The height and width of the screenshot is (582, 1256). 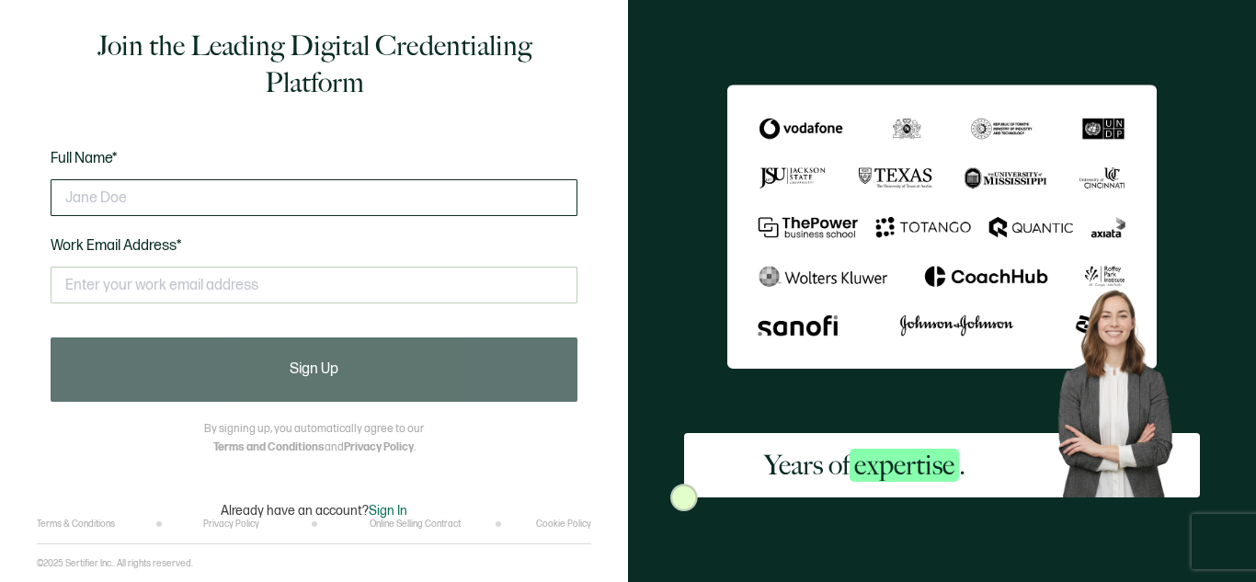 I want to click on h1: Join the Leading Digital Credentialing Platform, so click(x=314, y=64).